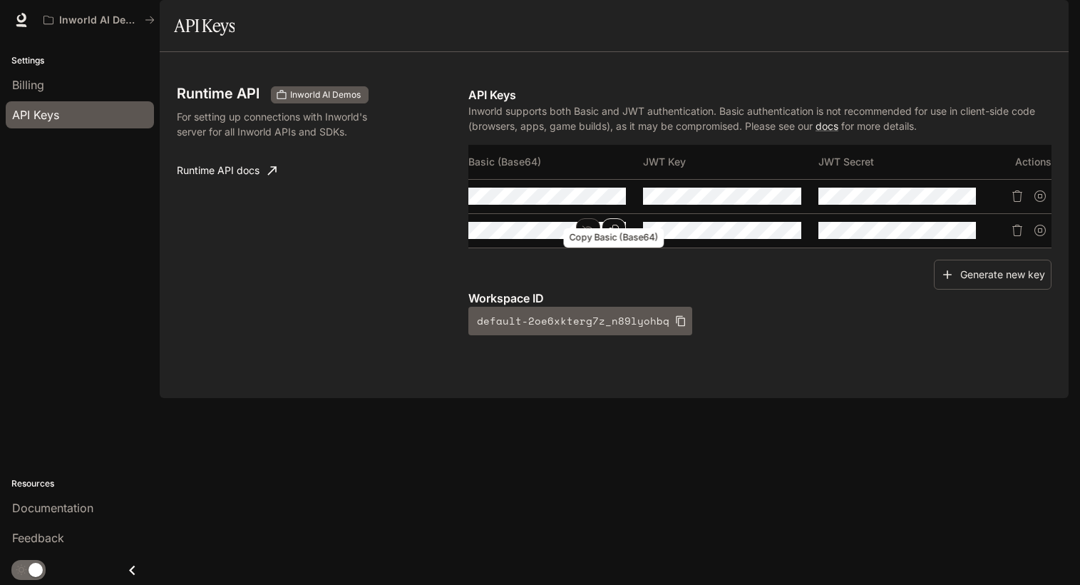 The image size is (1080, 585). Describe the element at coordinates (730, 162) in the screenshot. I see `th: JWT Key` at that location.